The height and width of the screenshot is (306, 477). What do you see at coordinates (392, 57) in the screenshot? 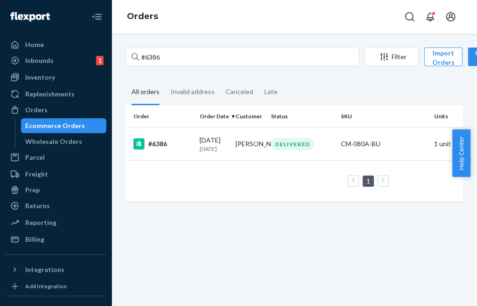
I see `button: Filter` at bounding box center [392, 57].